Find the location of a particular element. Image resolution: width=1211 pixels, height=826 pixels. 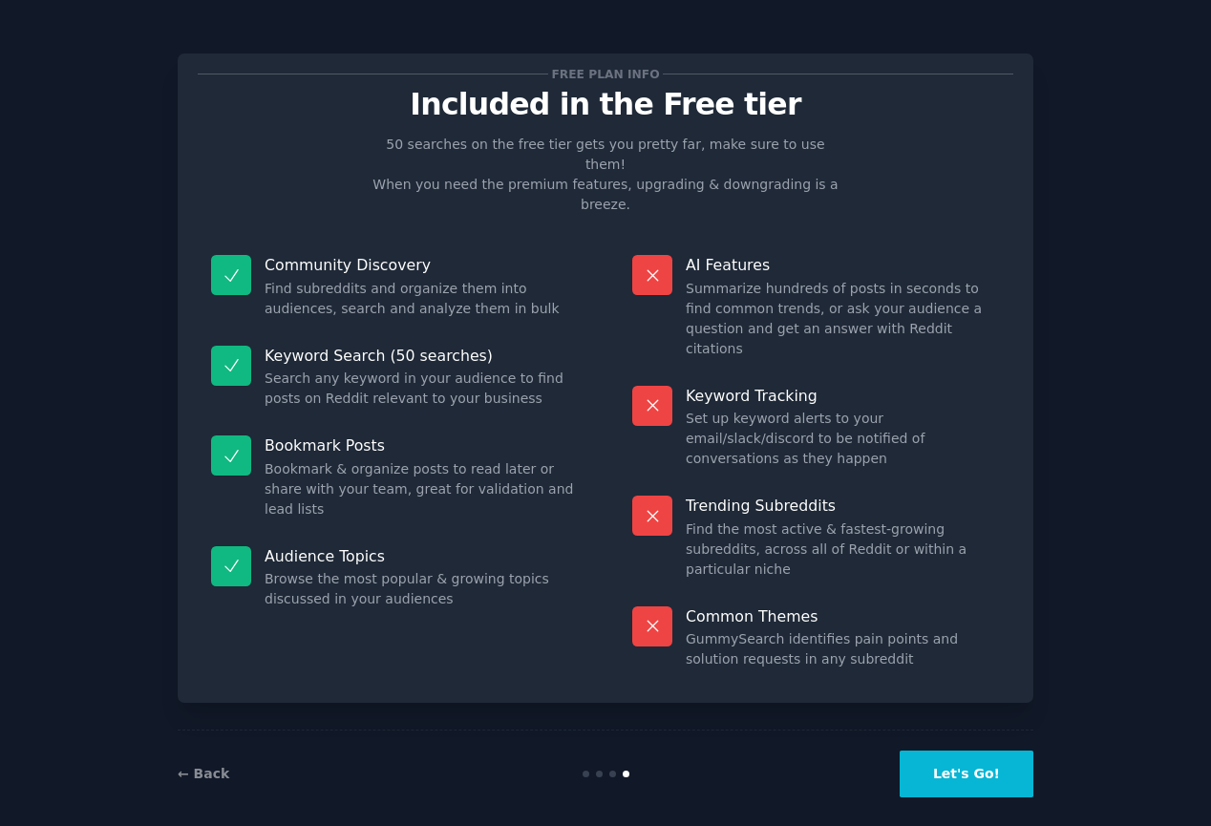

a: ← Back is located at coordinates (203, 774).